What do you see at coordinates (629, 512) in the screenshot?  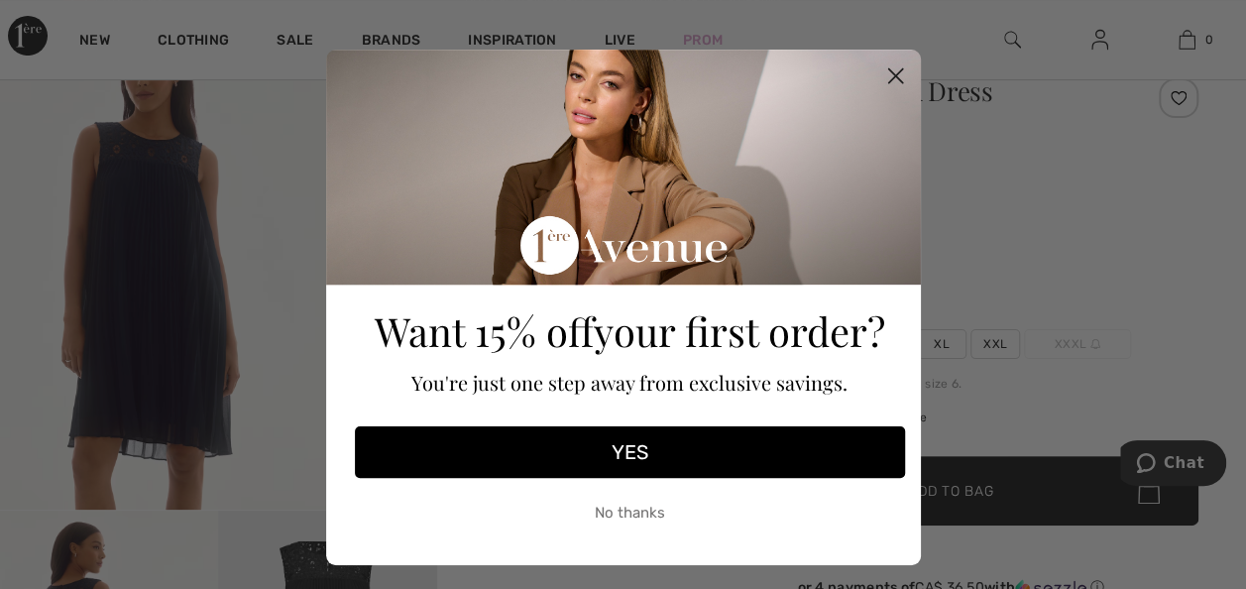 I see `button: No thanks` at bounding box center [629, 512].